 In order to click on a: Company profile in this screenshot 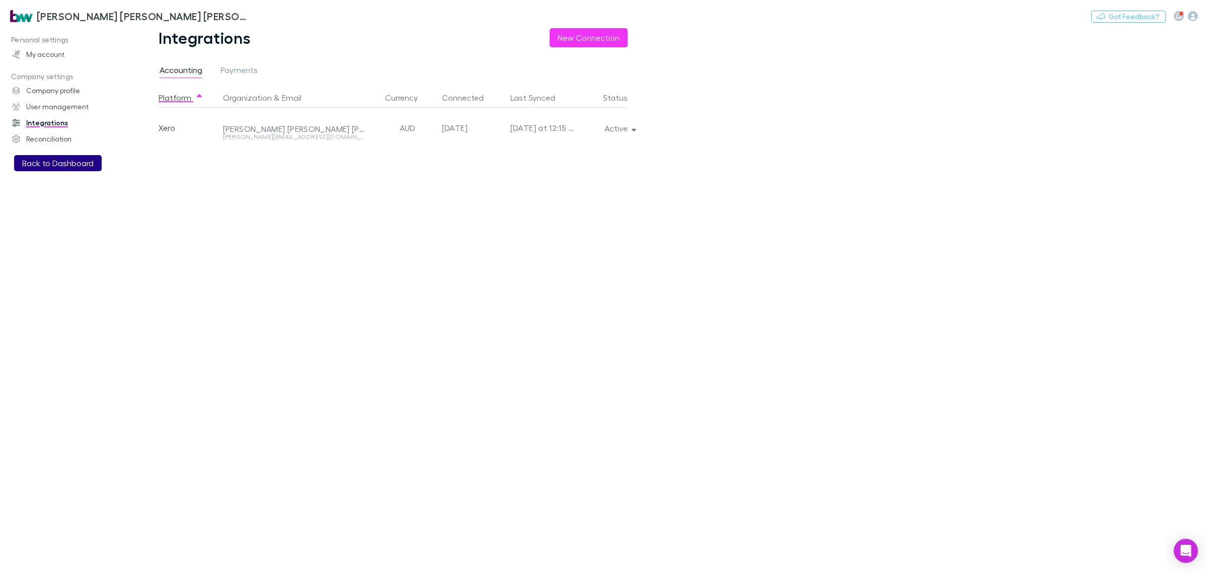, I will do `click(72, 91)`.